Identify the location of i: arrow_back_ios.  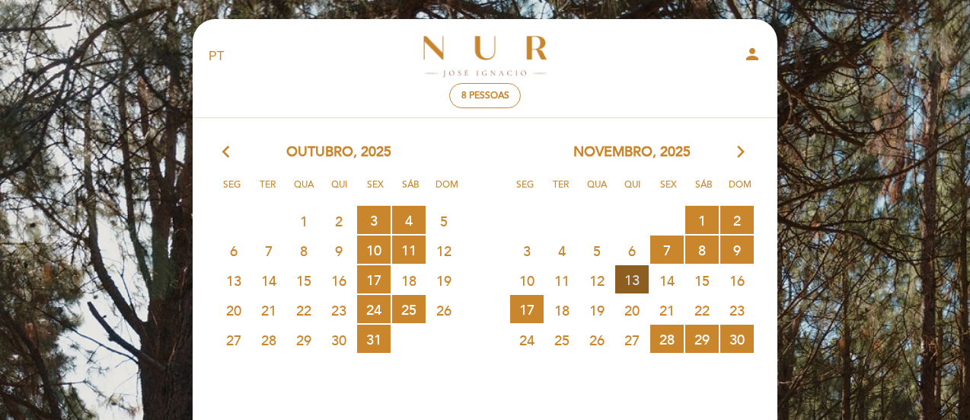
(229, 152).